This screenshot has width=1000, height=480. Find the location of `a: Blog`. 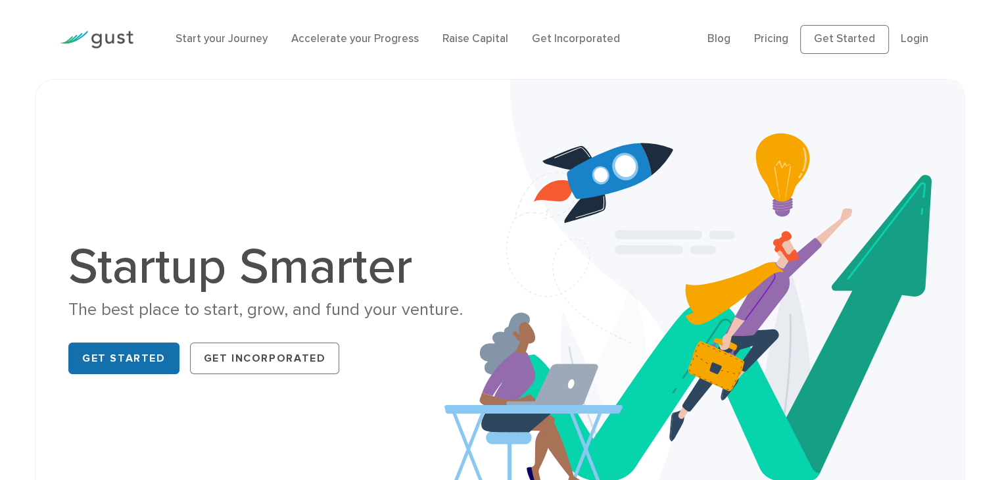

a: Blog is located at coordinates (719, 39).